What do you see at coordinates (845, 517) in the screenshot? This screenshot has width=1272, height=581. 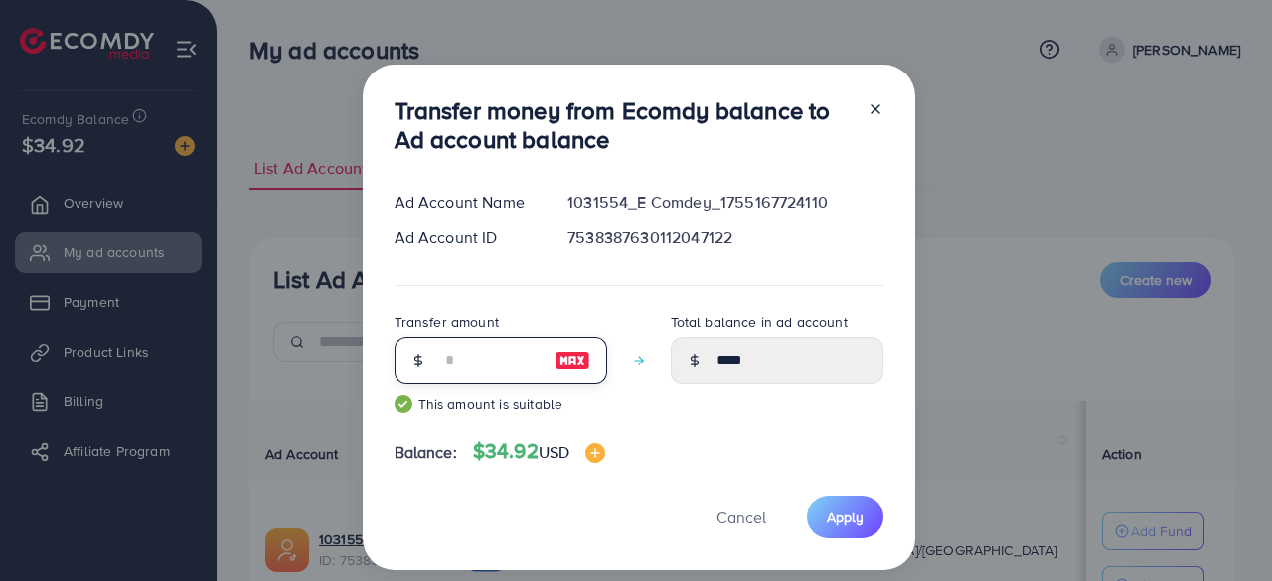 I see `button: Apply` at bounding box center [845, 517].